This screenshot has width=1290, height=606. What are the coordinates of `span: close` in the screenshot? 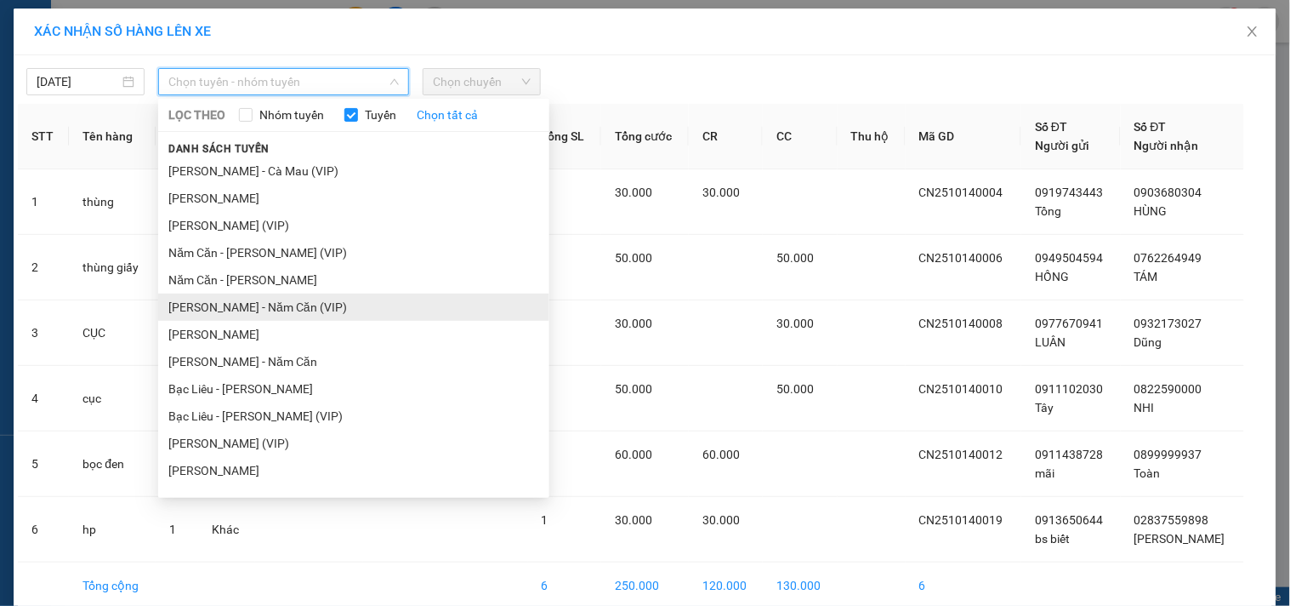 It's located at (1253, 31).